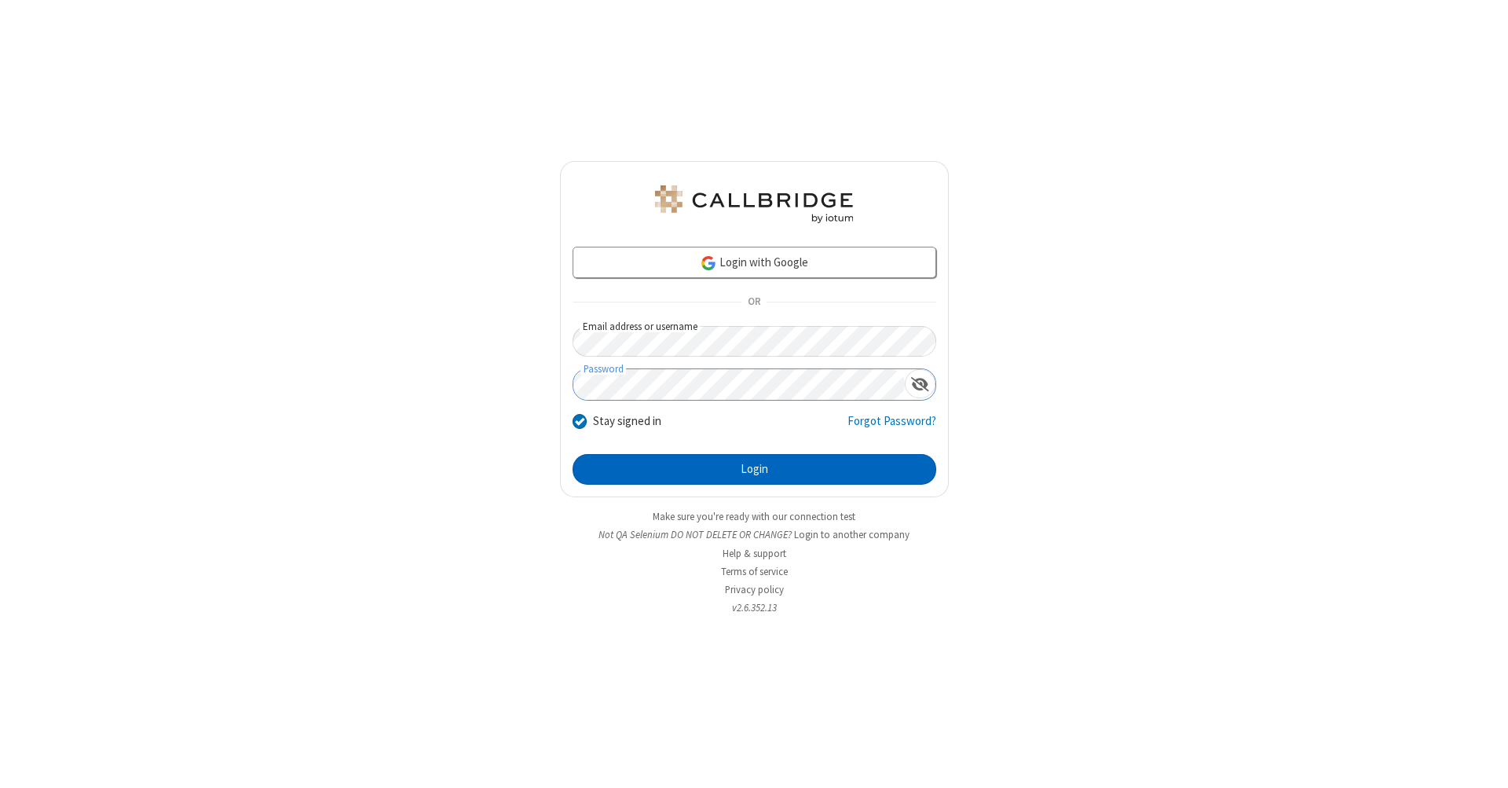 The width and height of the screenshot is (1508, 788). Describe the element at coordinates (754, 571) in the screenshot. I see `a: Terms of service` at that location.